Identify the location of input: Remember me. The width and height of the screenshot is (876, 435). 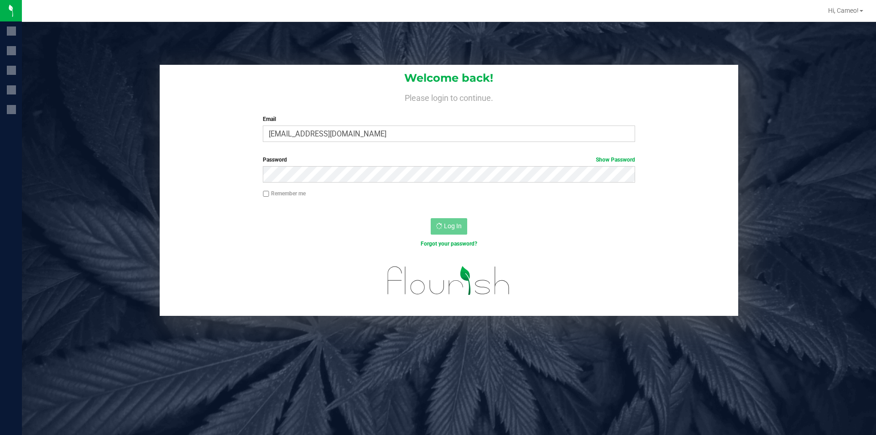
(266, 194).